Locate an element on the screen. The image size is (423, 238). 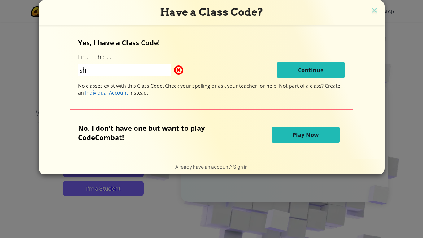
img: close icon is located at coordinates (374, 11).